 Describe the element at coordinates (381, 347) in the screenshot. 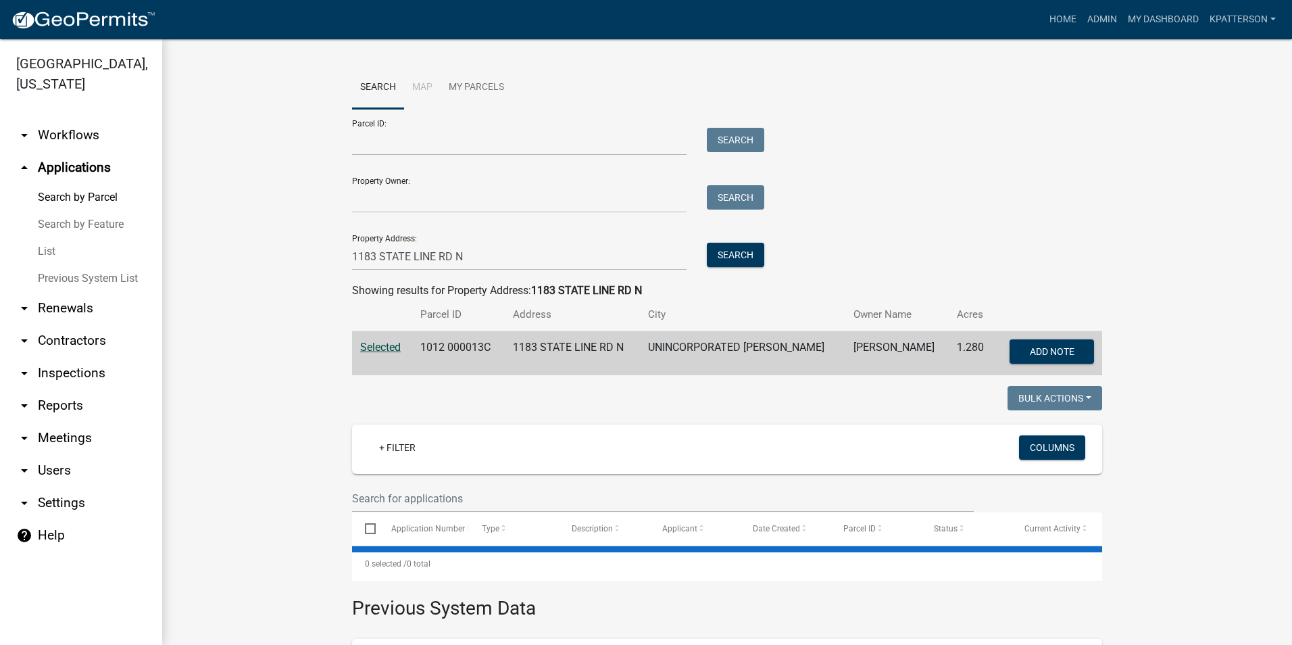

I see `span: Selected` at that location.